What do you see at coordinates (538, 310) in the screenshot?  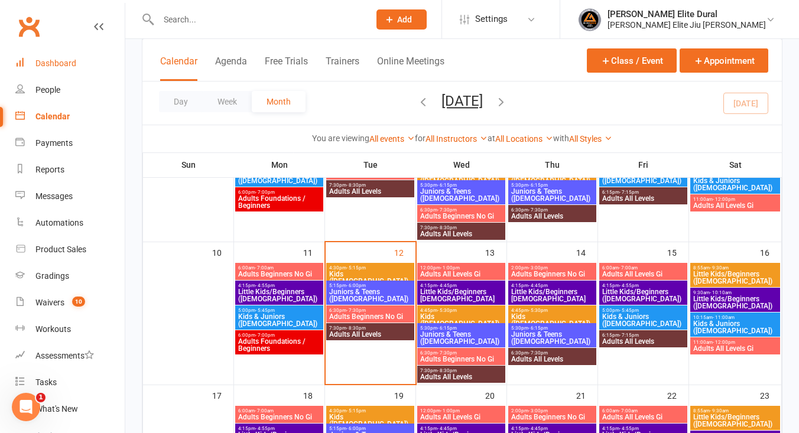 I see `span: - 5:30pm` at bounding box center [538, 310].